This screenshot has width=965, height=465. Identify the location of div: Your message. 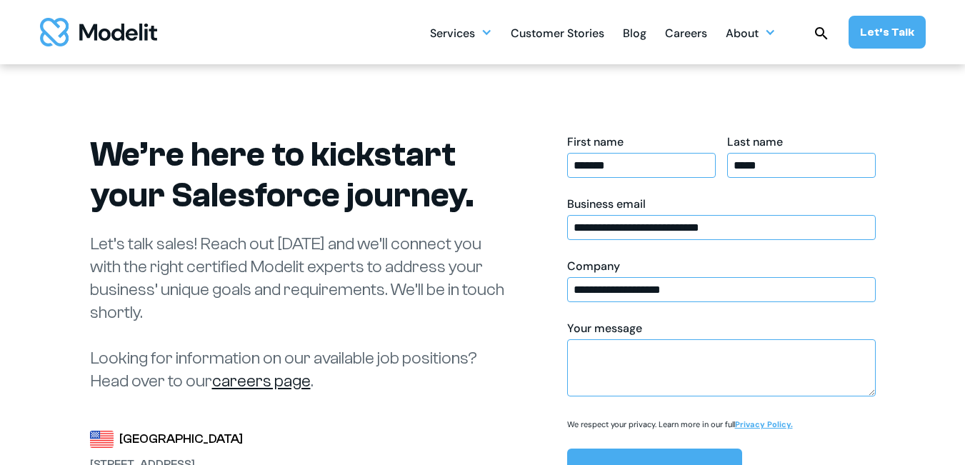
(721, 328).